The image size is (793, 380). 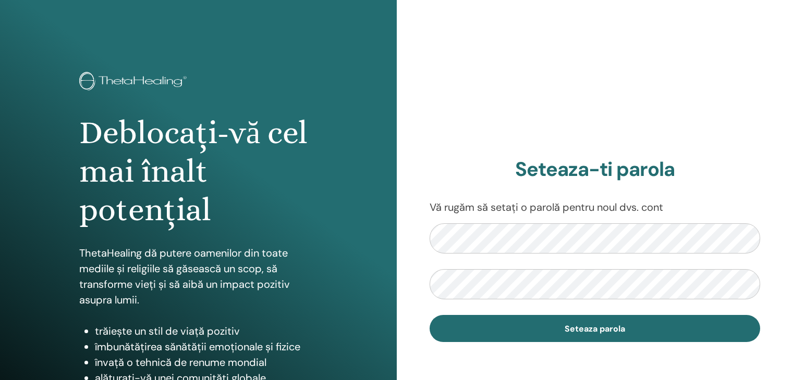 What do you see at coordinates (595, 329) in the screenshot?
I see `span: Seteaza parola` at bounding box center [595, 329].